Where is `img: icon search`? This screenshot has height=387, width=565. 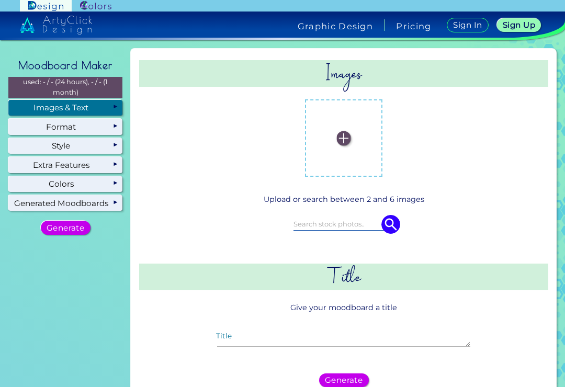 img: icon search is located at coordinates (391, 224).